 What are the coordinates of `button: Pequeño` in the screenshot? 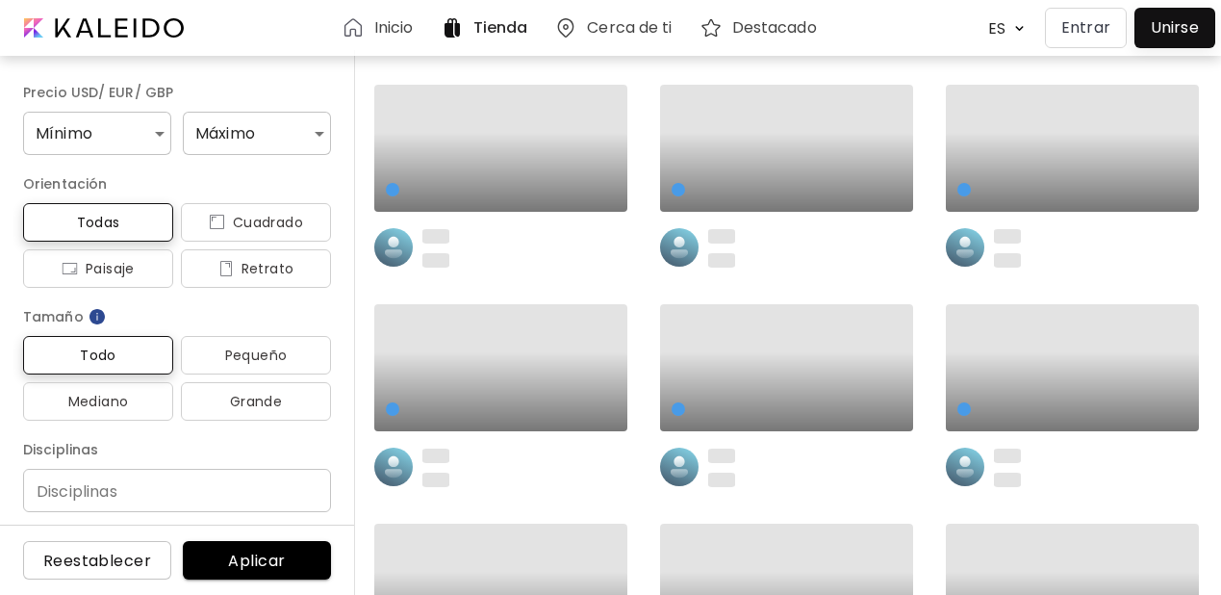 It's located at (256, 355).